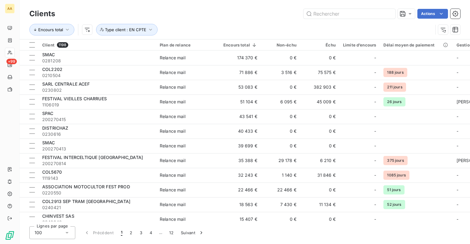  What do you see at coordinates (127, 30) in the screenshot?
I see `button: Type client : EN CPTE` at bounding box center [127, 30].